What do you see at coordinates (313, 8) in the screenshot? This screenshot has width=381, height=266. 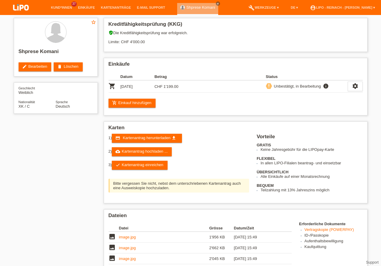 I see `i: account_circle` at bounding box center [313, 8].